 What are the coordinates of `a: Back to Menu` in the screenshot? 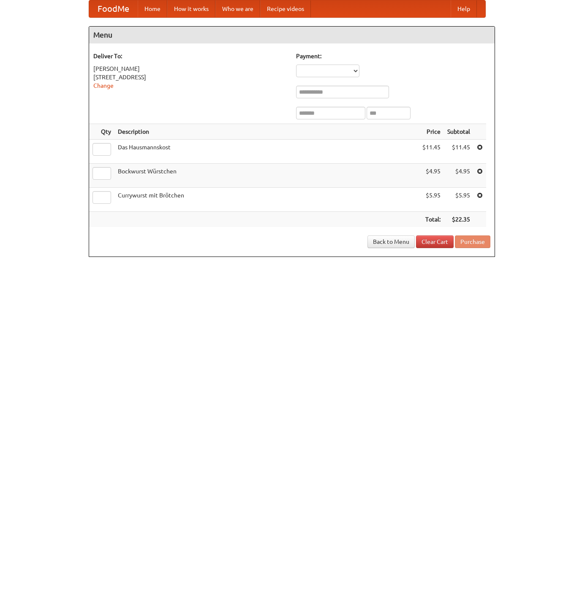 It's located at (391, 242).